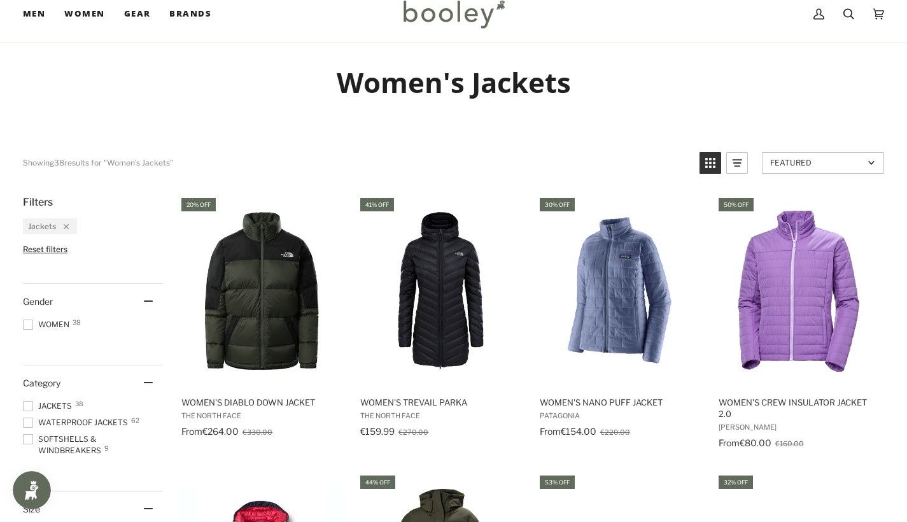 The width and height of the screenshot is (907, 522). I want to click on a: Women's Nano Puff Jacket, so click(620, 324).